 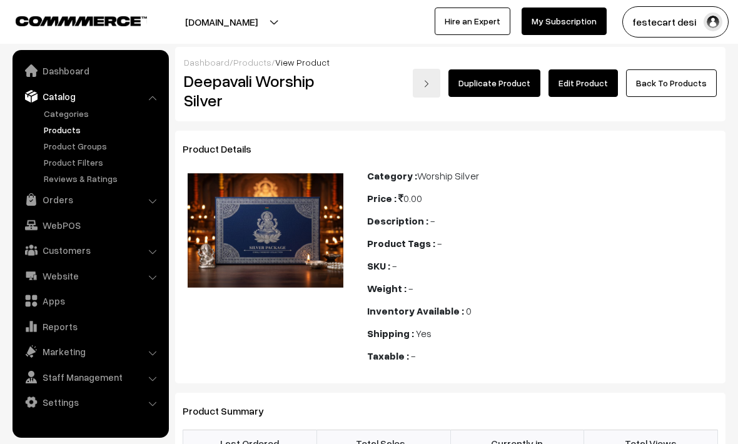 What do you see at coordinates (90, 199) in the screenshot?
I see `a: Orders` at bounding box center [90, 199].